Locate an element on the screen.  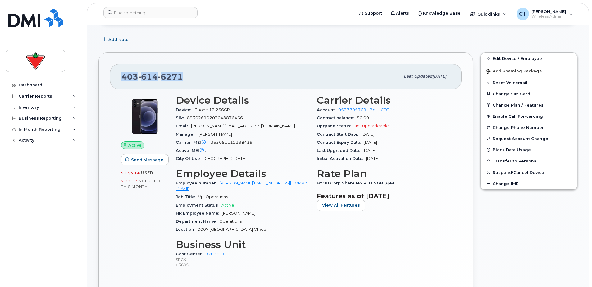
span: Enable Call Forwarding is located at coordinates (518, 116).